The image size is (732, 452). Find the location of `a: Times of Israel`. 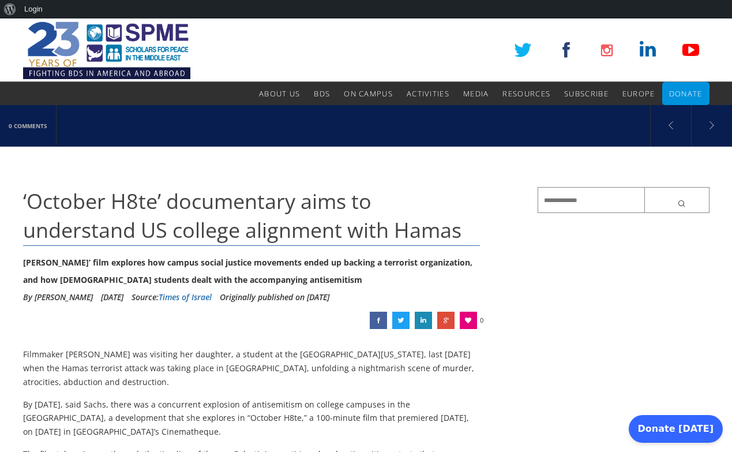

a: Times of Israel is located at coordinates (185, 297).